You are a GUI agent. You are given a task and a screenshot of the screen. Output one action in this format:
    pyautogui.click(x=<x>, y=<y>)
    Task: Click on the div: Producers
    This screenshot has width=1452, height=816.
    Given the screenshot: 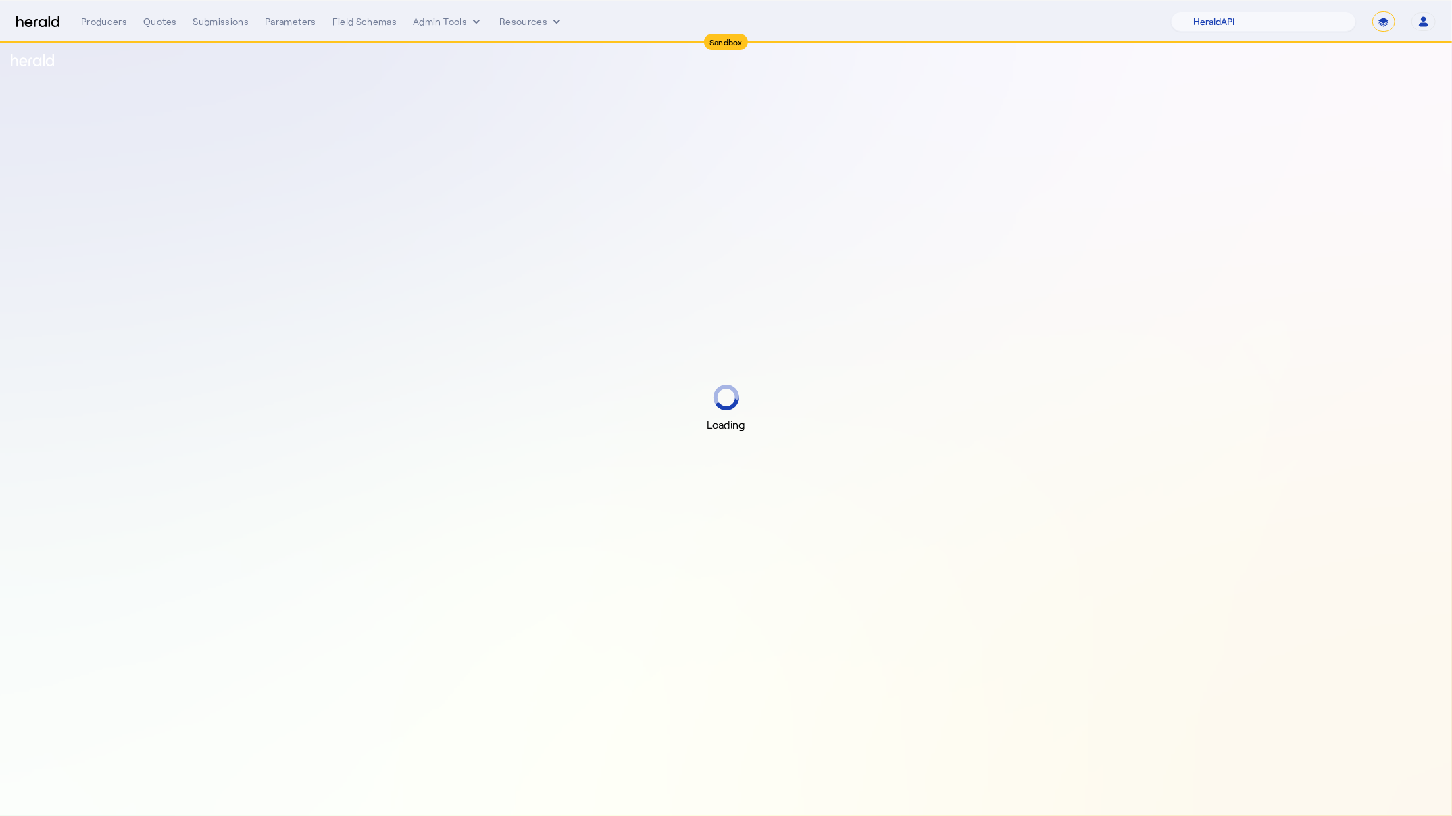 What is the action you would take?
    pyautogui.click(x=104, y=22)
    